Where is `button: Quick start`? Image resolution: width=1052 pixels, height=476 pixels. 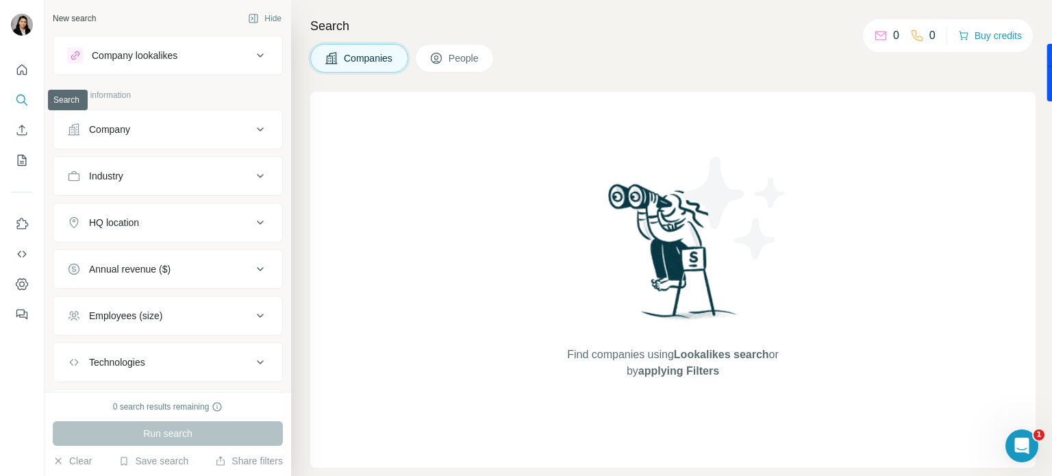 button: Quick start is located at coordinates (22, 70).